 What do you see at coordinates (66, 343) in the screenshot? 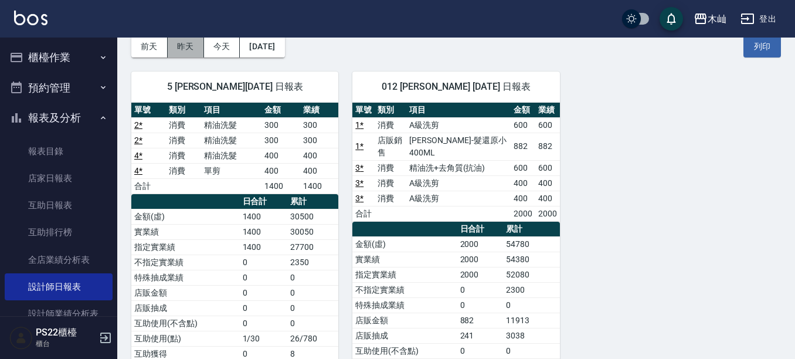
I see `p: 櫃台` at bounding box center [66, 343].